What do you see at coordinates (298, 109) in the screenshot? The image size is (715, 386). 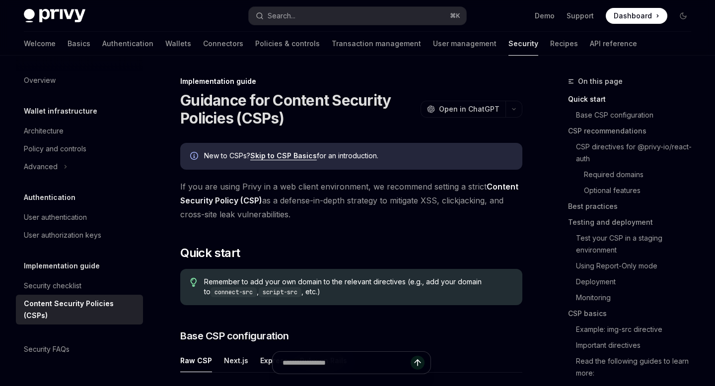 I see `h1: Guidance for Content Security Policies (CSPs)` at bounding box center [298, 109].